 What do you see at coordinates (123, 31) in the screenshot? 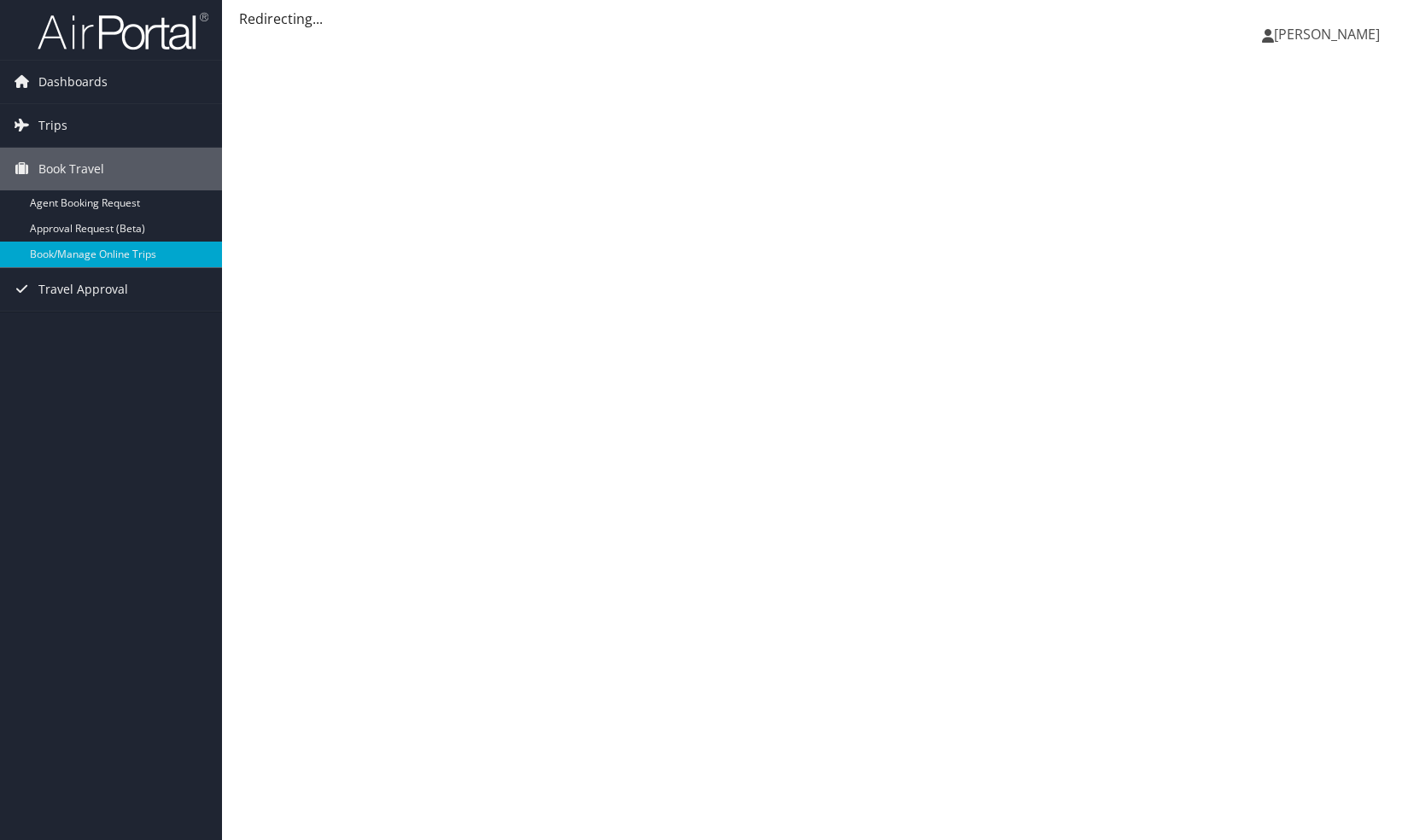
I see `img: airportal-logo.png` at bounding box center [123, 31].